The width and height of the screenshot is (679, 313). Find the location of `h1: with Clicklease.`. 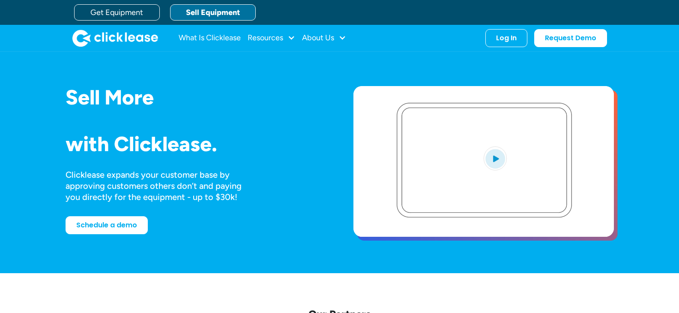

h1: with Clicklease. is located at coordinates (196, 144).